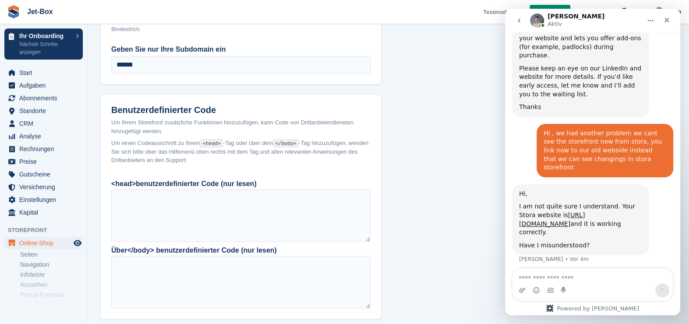 Image resolution: width=689 pixels, height=324 pixels. Describe the element at coordinates (46, 243) in the screenshot. I see `span: Online-Shop` at that location.